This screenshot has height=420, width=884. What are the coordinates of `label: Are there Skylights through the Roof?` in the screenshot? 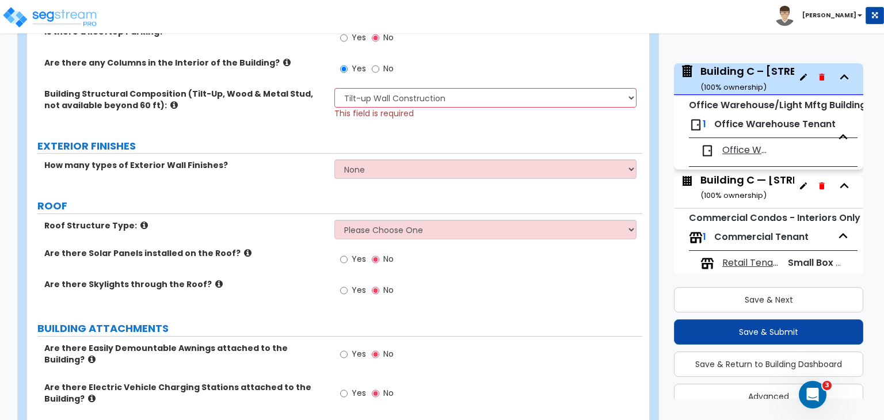 It's located at (185, 284).